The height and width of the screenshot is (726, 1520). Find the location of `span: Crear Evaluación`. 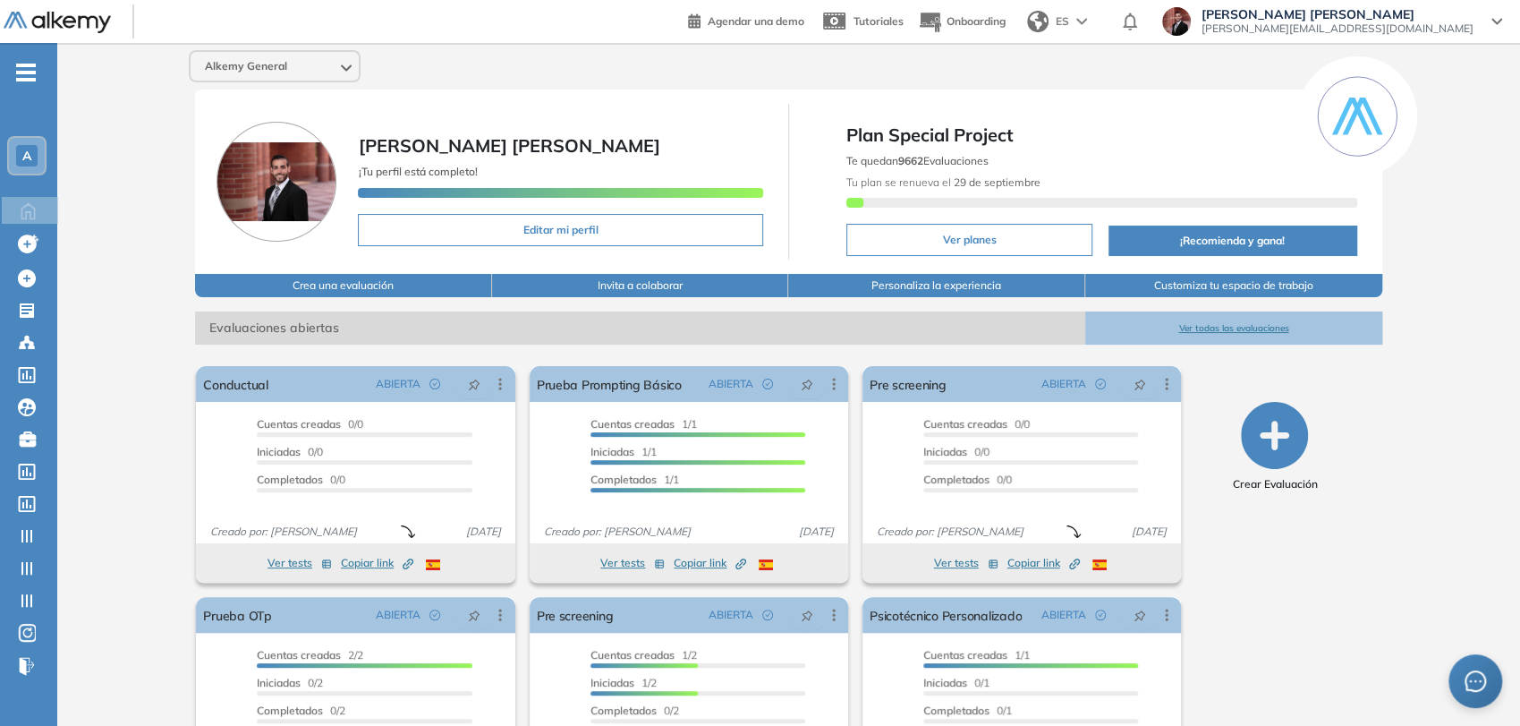

span: Crear Evaluación is located at coordinates (1274, 484).